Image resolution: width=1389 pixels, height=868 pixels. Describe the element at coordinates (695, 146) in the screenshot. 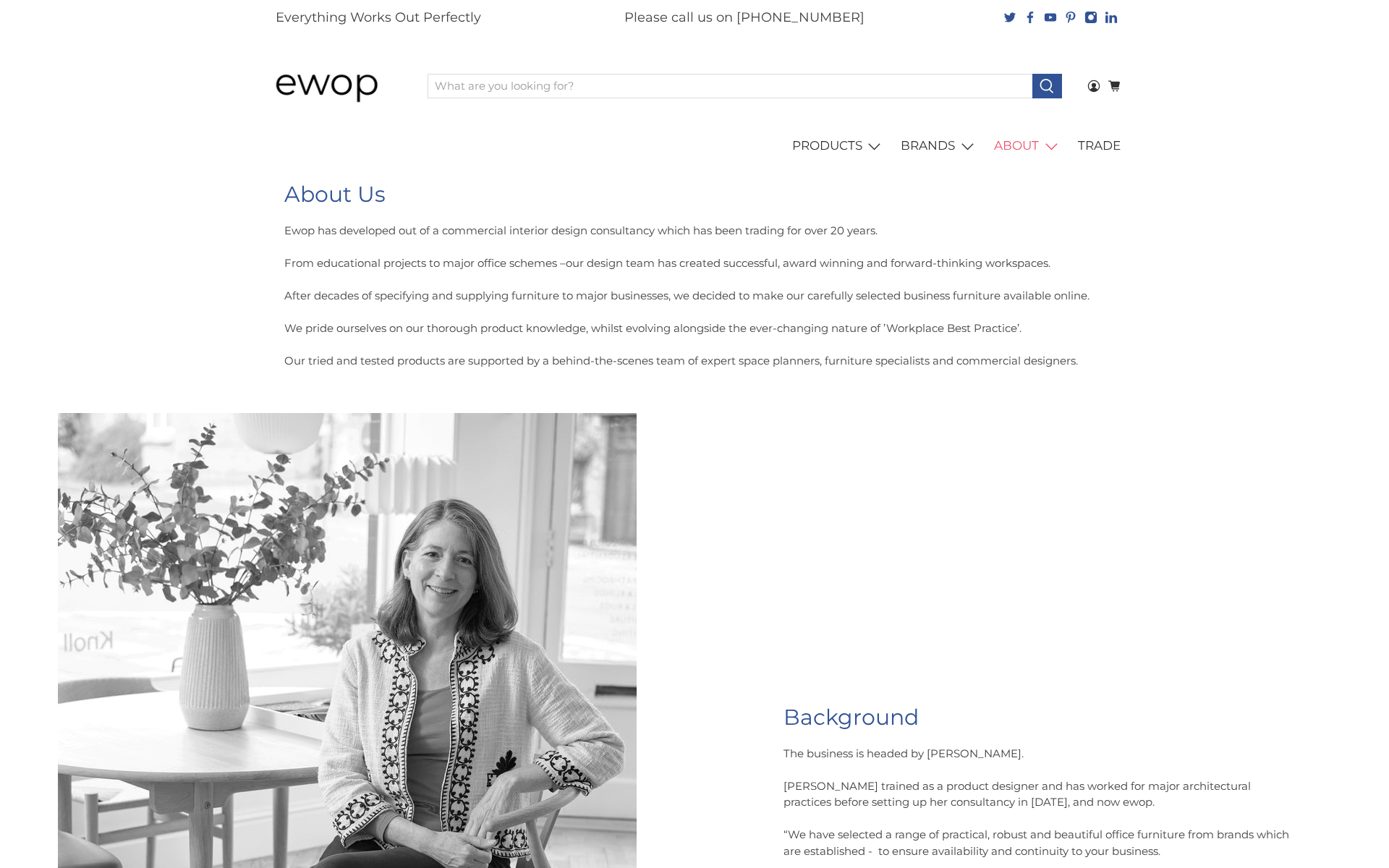

I see `nav: main navigation` at that location.